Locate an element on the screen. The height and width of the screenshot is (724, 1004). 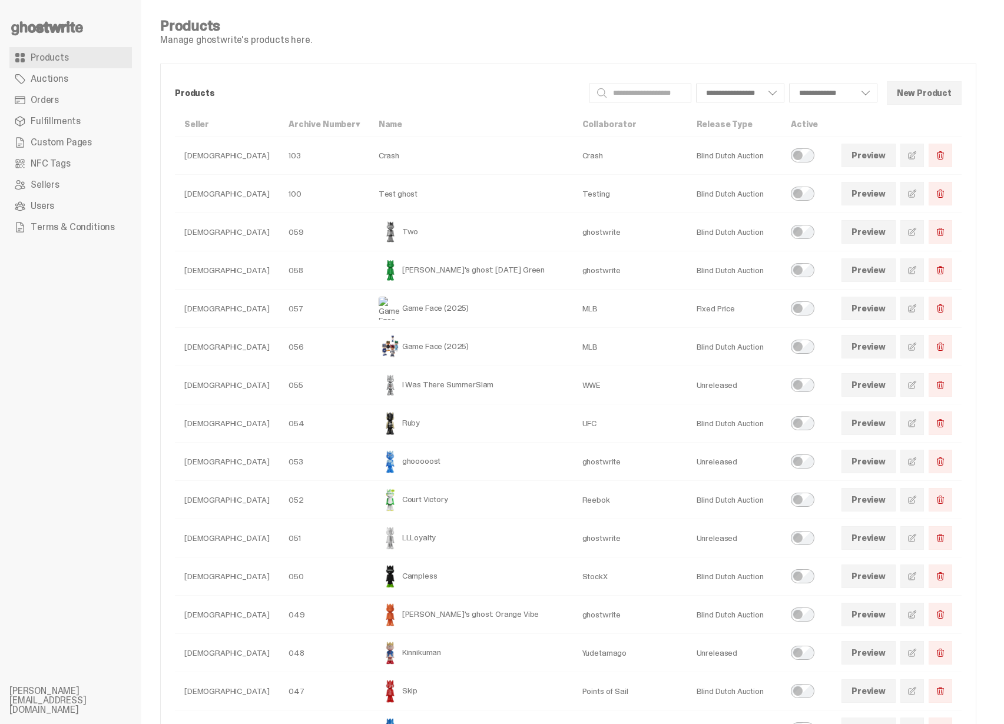
a: Fulfillments is located at coordinates (71, 121).